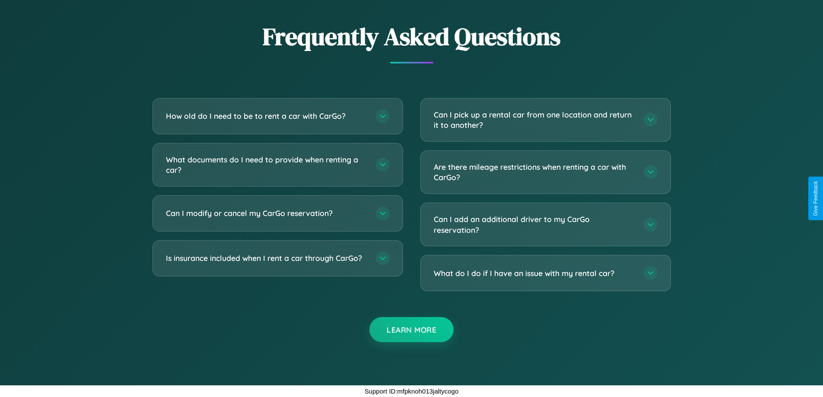 The height and width of the screenshot is (397, 823). I want to click on h3: How old do I need to be to rent a car with CarGo?, so click(267, 116).